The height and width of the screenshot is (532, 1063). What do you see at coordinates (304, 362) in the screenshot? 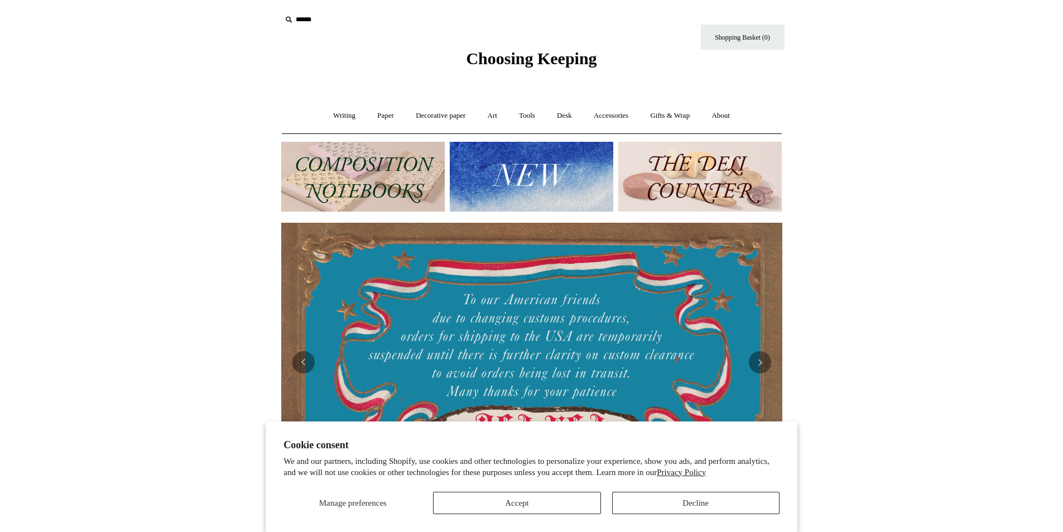
I see `button: Previous` at bounding box center [304, 362].